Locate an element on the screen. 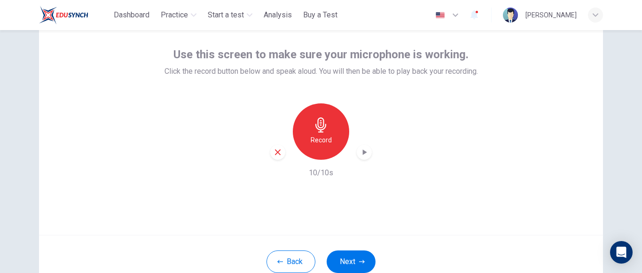 The width and height of the screenshot is (642, 273). span: Use this screen to make sure your microphone is working. is located at coordinates (321, 54).